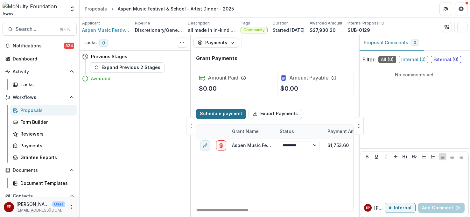  What do you see at coordinates (109, 56) in the screenshot?
I see `h4: Previous Stages` at bounding box center [109, 56].